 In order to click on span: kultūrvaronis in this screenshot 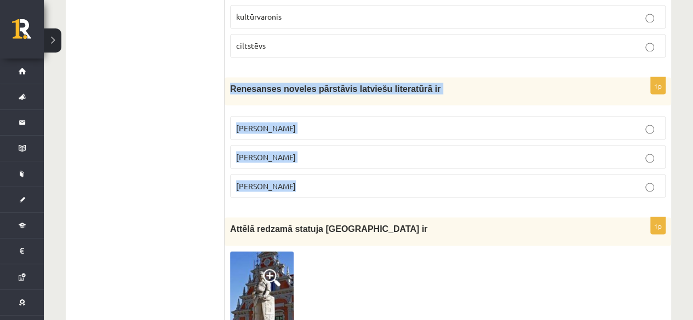, I will do `click(259, 16)`.